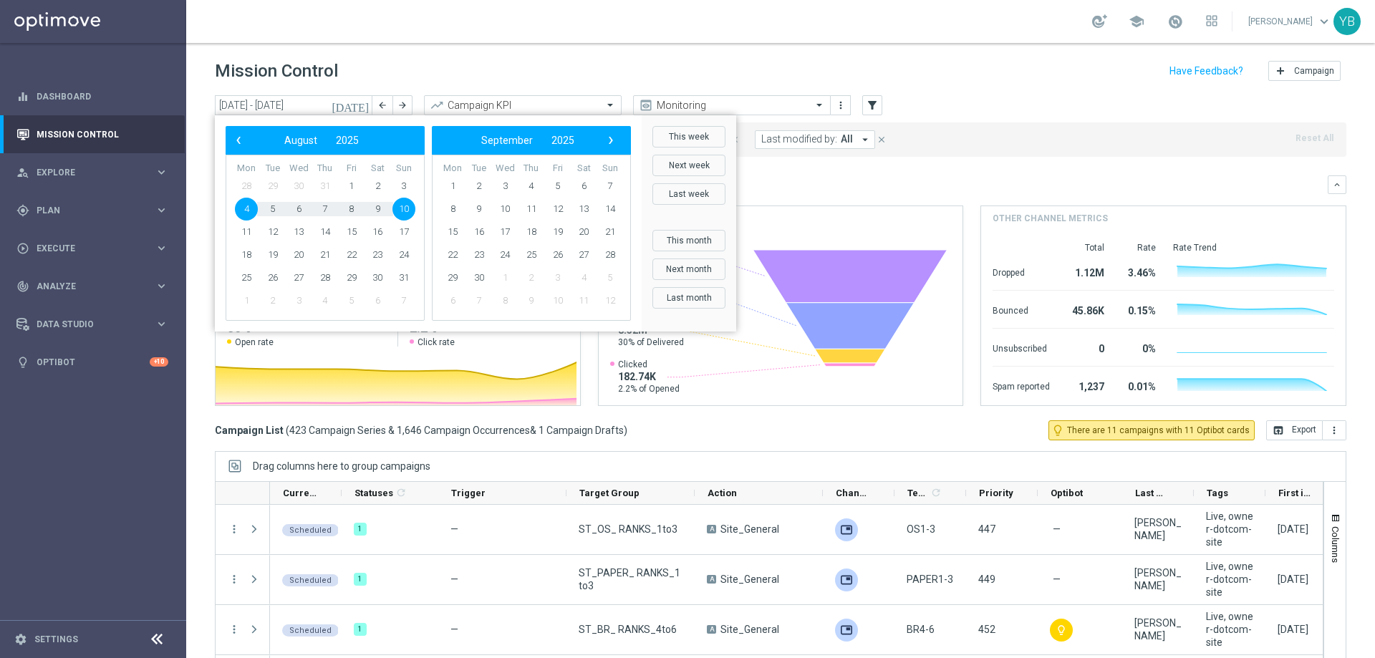 The image size is (1375, 658). Describe the element at coordinates (921, 529) in the screenshot. I see `span: OS1-3` at that location.